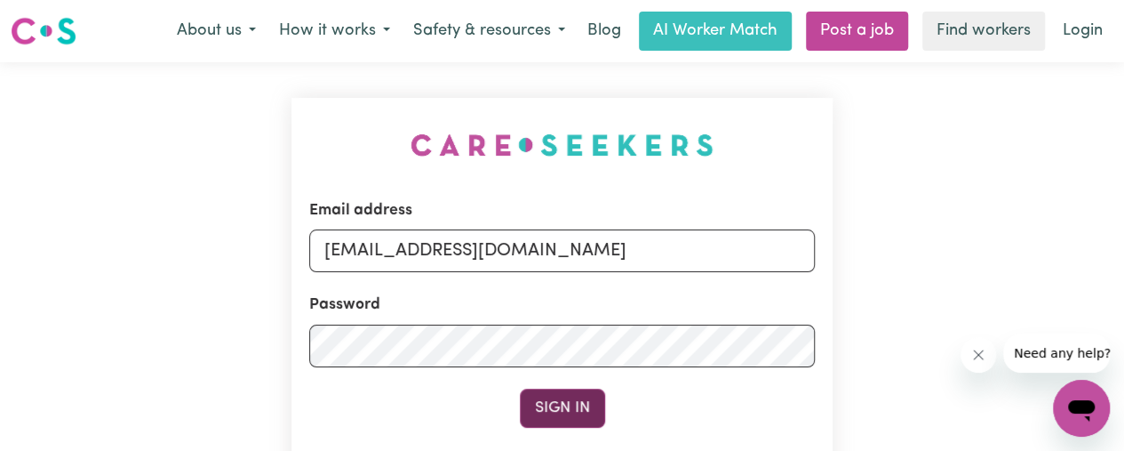 The width and height of the screenshot is (1124, 451). What do you see at coordinates (489, 31) in the screenshot?
I see `button: Safety & resources` at bounding box center [489, 31].